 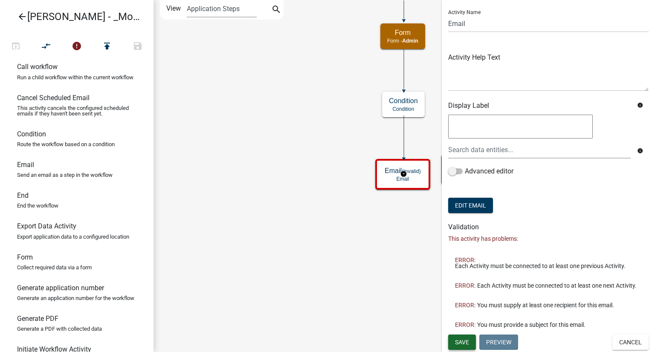 I want to click on button: Preview, so click(x=498, y=342).